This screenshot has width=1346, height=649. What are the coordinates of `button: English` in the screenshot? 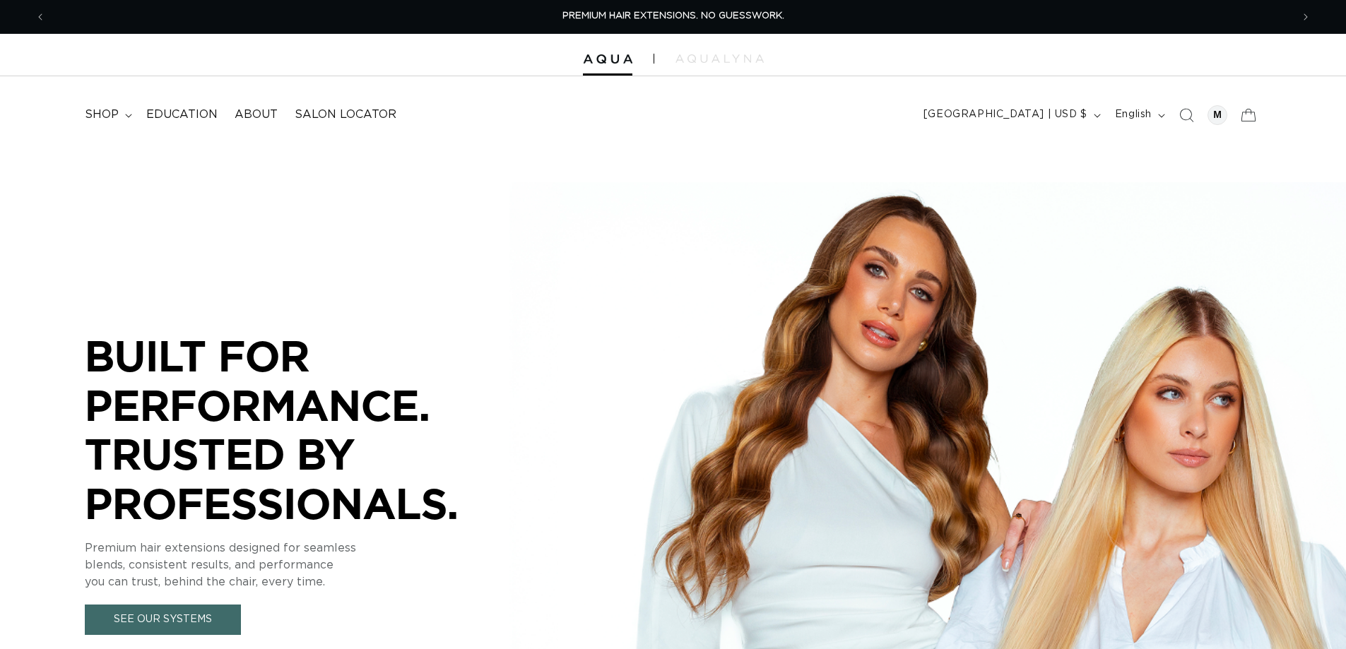 It's located at (1138, 115).